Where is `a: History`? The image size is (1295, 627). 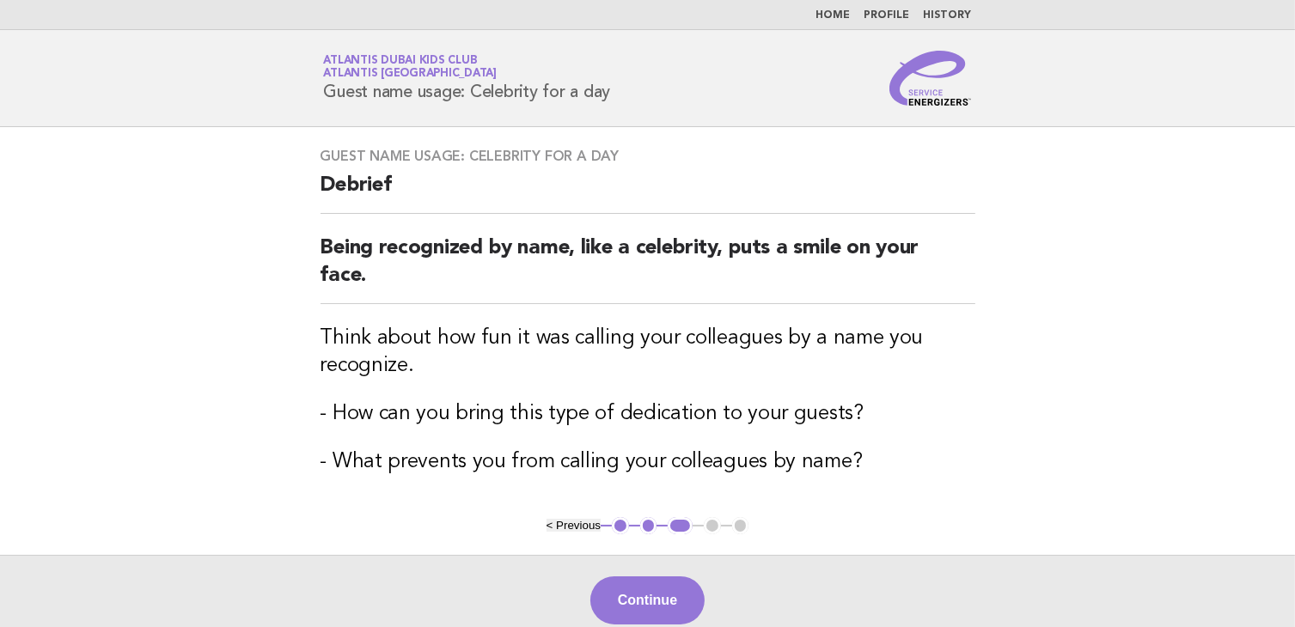 a: History is located at coordinates (948, 15).